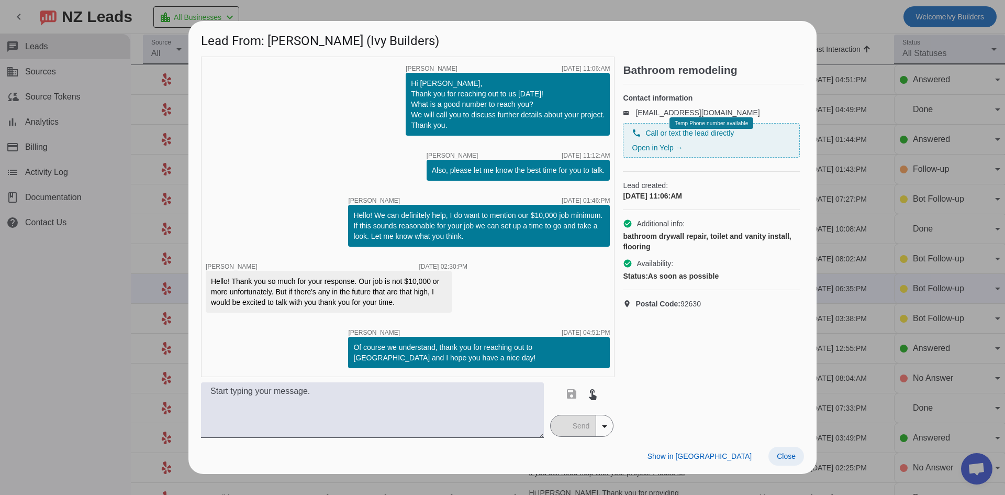  What do you see at coordinates (479, 226) in the screenshot?
I see `div: Hello! We can definitely help, I do want to mention our $10,000 job minimum. If this sounds reaso...` at bounding box center [479, 226].